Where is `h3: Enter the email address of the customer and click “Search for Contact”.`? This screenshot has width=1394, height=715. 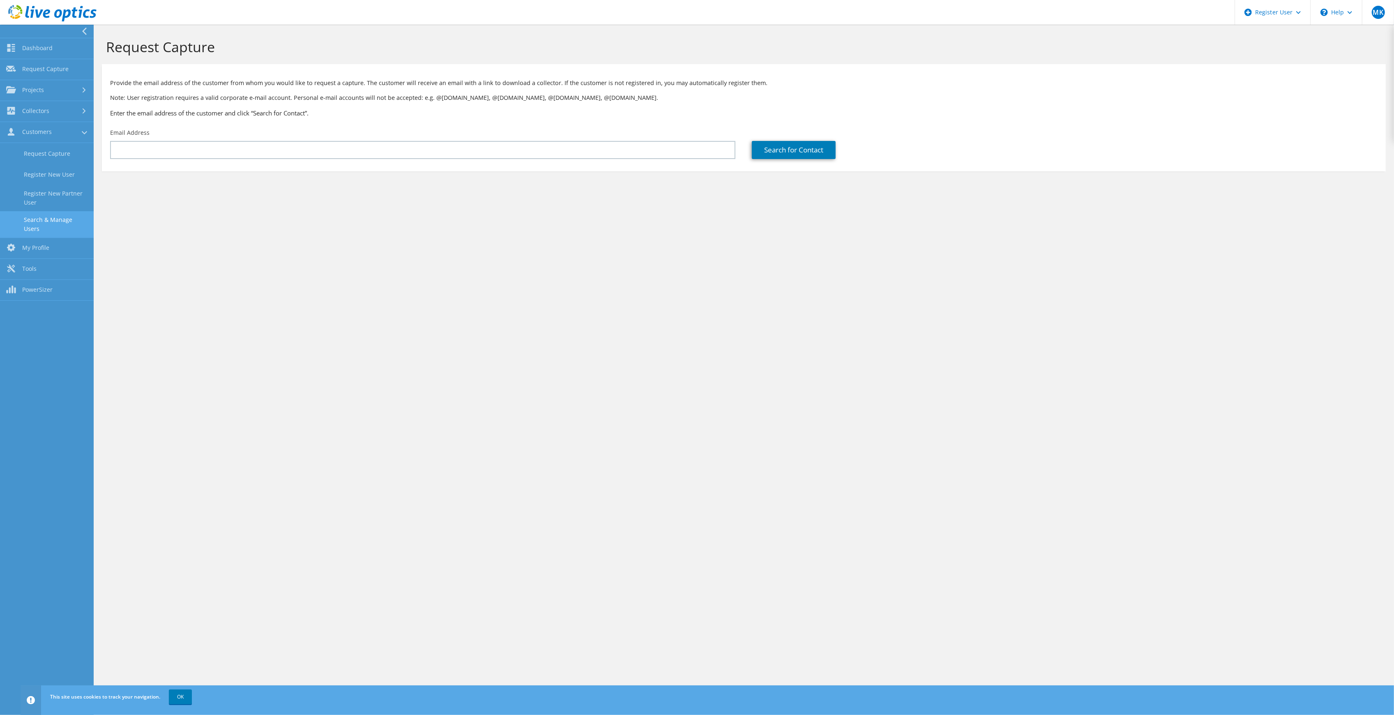
h3: Enter the email address of the customer and click “Search for Contact”. is located at coordinates (744, 113).